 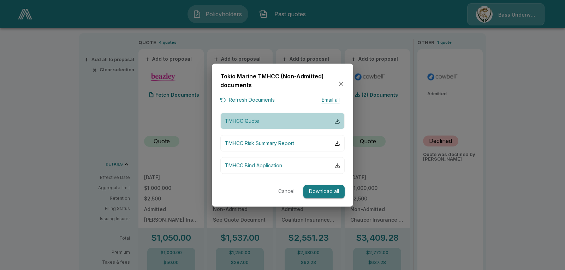 I want to click on p: TMHCC Risk Summary Report, so click(x=260, y=143).